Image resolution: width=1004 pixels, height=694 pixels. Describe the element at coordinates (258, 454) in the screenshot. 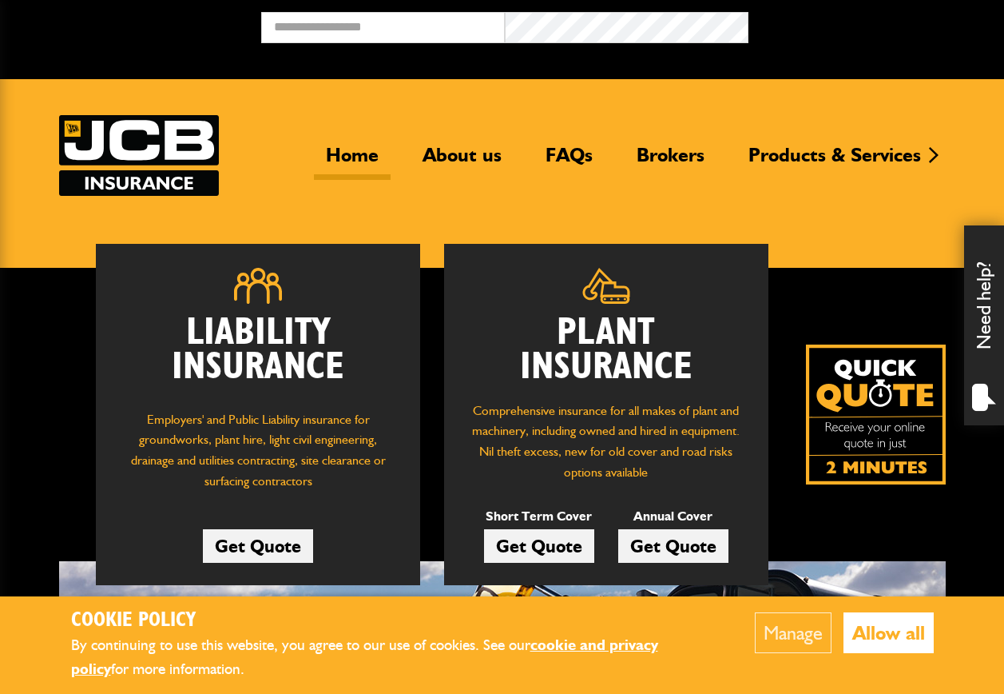

I see `p: Employers' and Public Liability insurance for groundworks, plant hire, light civil engineering, d...` at that location.